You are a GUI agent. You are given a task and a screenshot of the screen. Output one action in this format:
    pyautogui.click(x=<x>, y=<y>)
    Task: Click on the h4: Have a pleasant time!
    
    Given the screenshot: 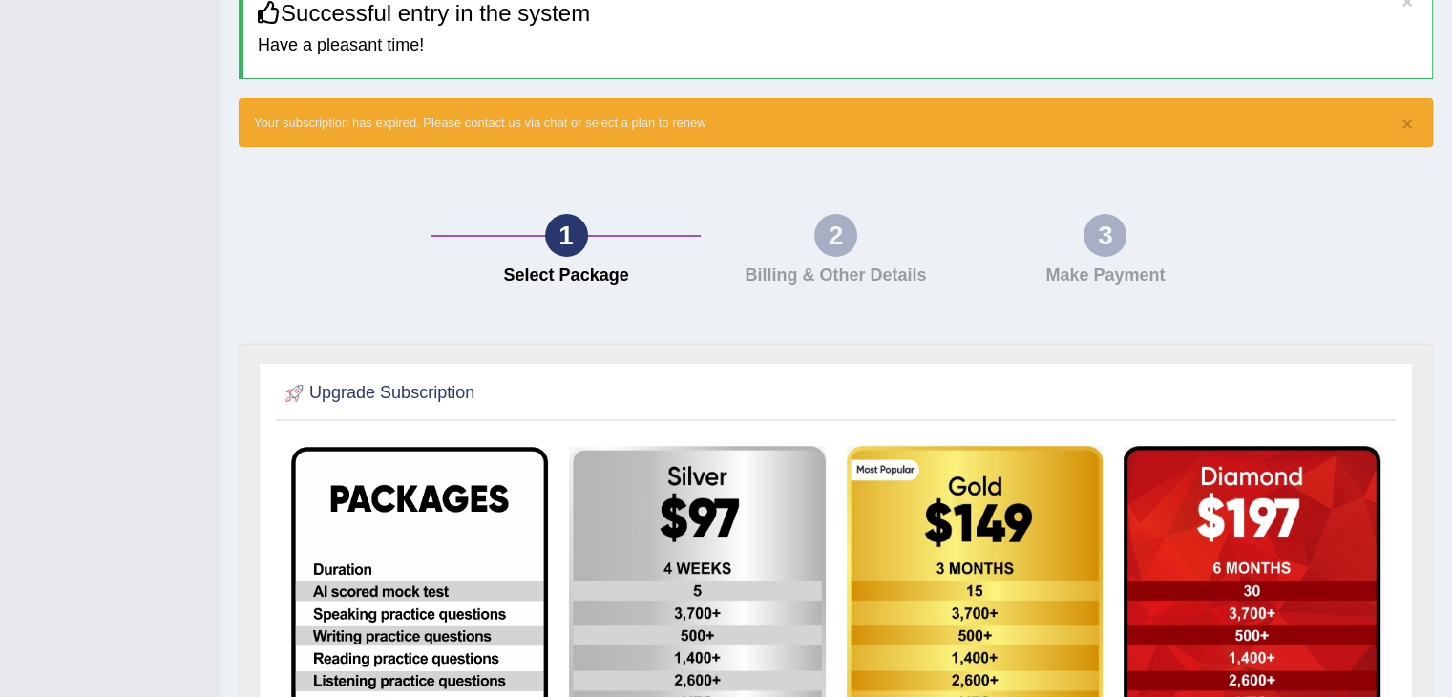 What is the action you would take?
    pyautogui.click(x=837, y=46)
    